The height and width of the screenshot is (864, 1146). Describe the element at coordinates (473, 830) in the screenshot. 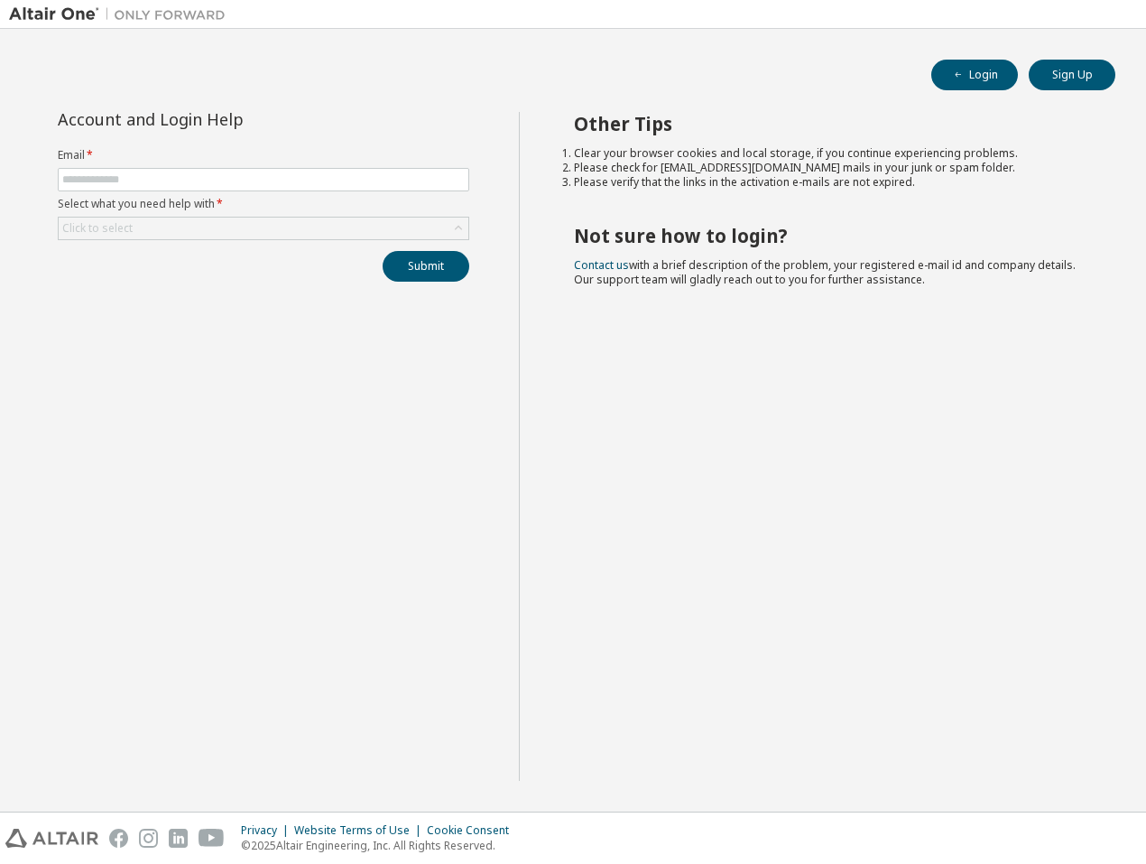

I see `div: Cookie Consent` at that location.